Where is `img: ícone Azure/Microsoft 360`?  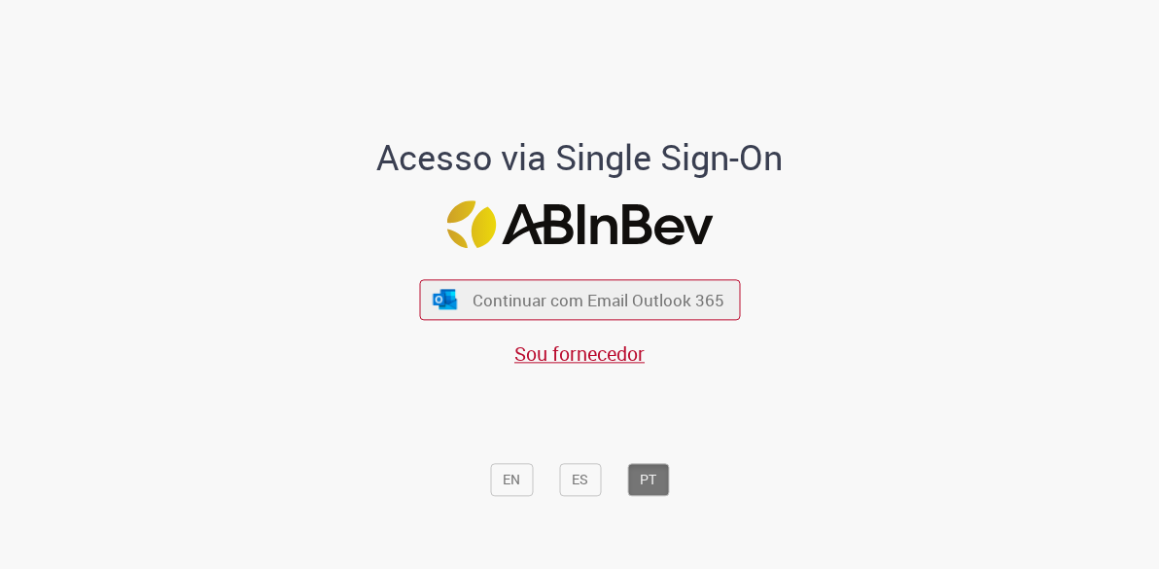
img: ícone Azure/Microsoft 360 is located at coordinates (445, 298).